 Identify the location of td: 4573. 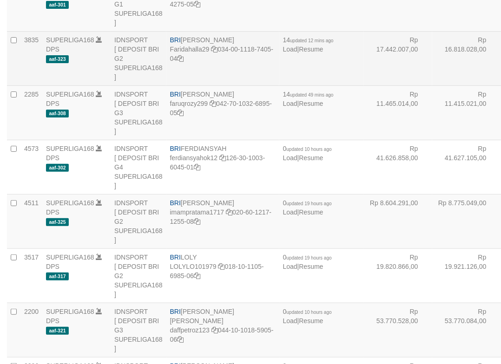
(31, 167).